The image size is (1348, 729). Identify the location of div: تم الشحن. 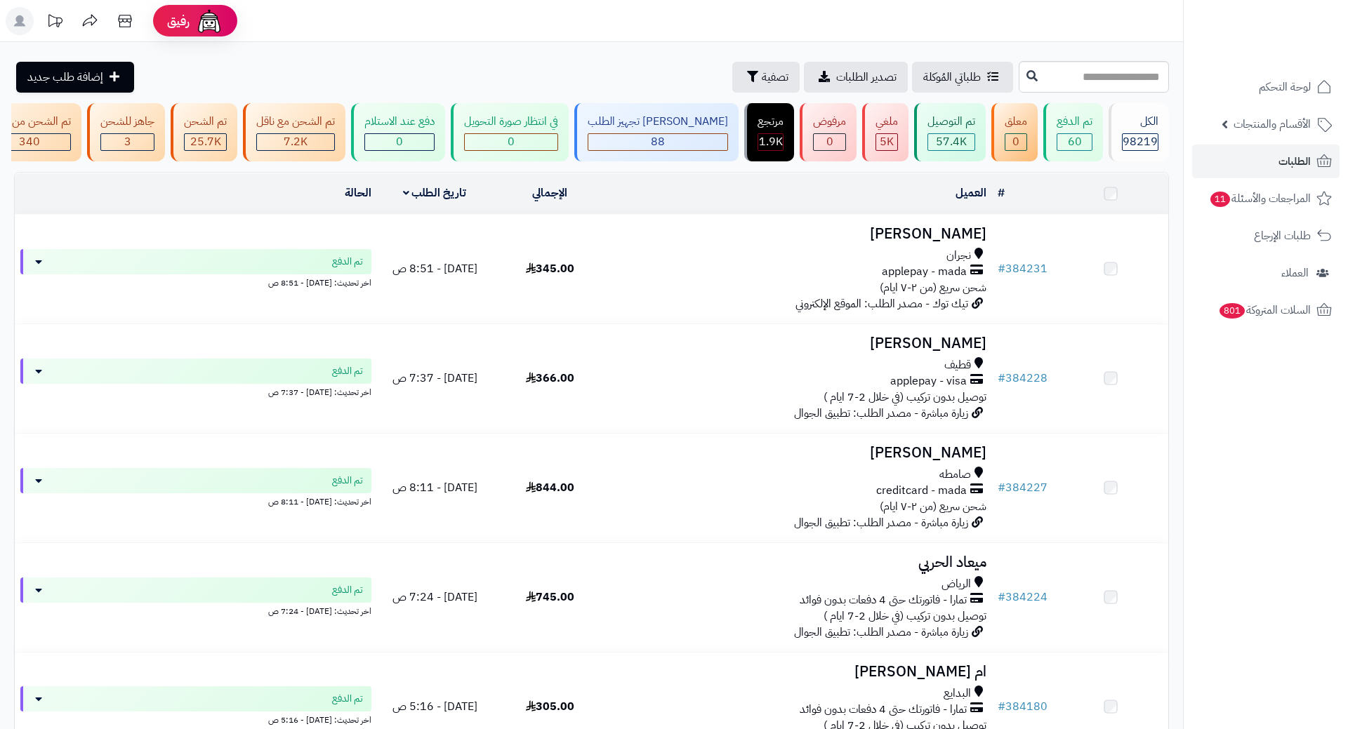
(205, 121).